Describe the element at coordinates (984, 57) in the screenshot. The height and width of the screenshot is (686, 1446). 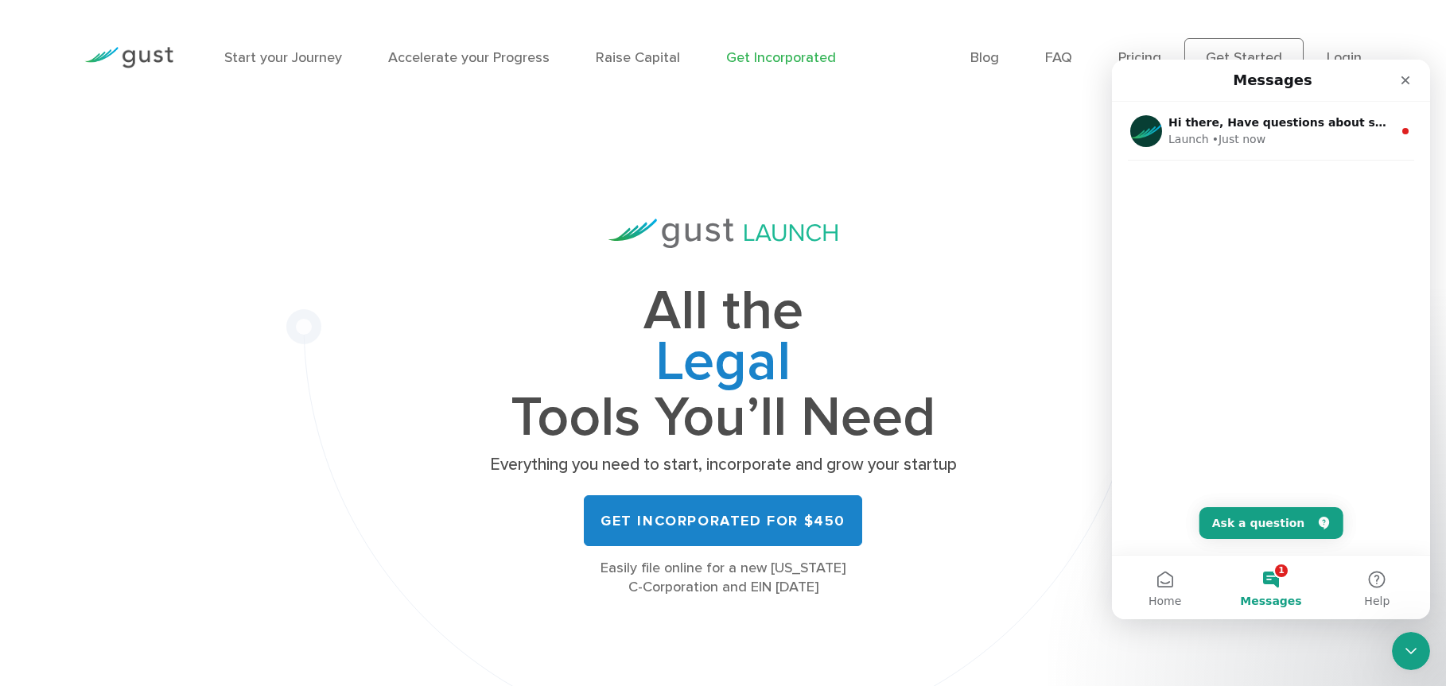
I see `a: Blog` at that location.